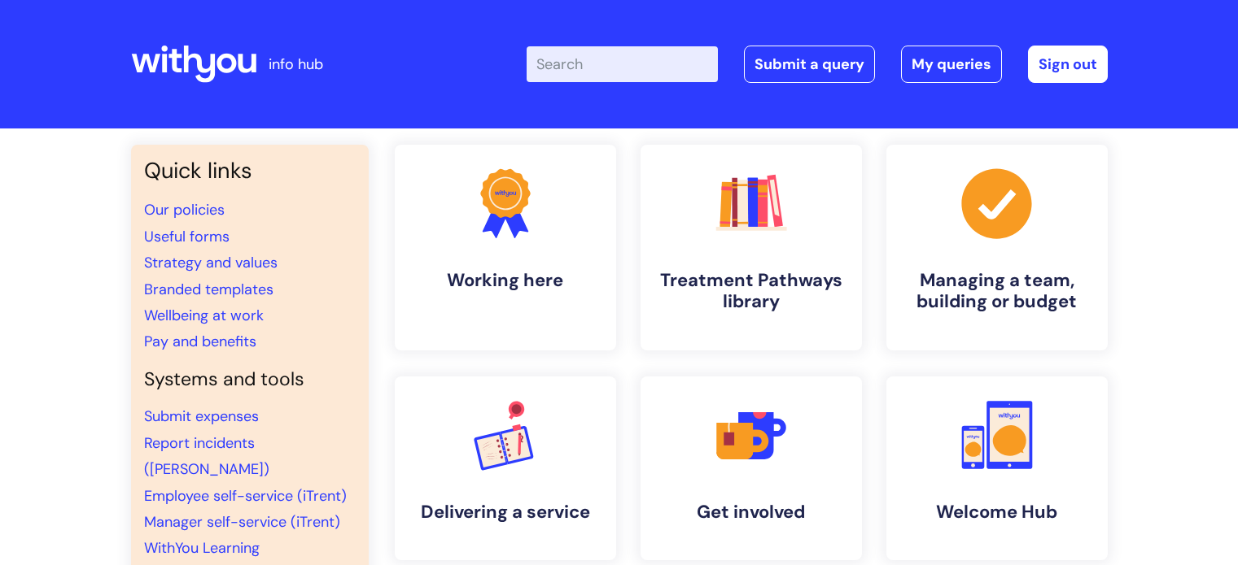 The image size is (1238, 565). I want to click on h3: Quick links, so click(250, 171).